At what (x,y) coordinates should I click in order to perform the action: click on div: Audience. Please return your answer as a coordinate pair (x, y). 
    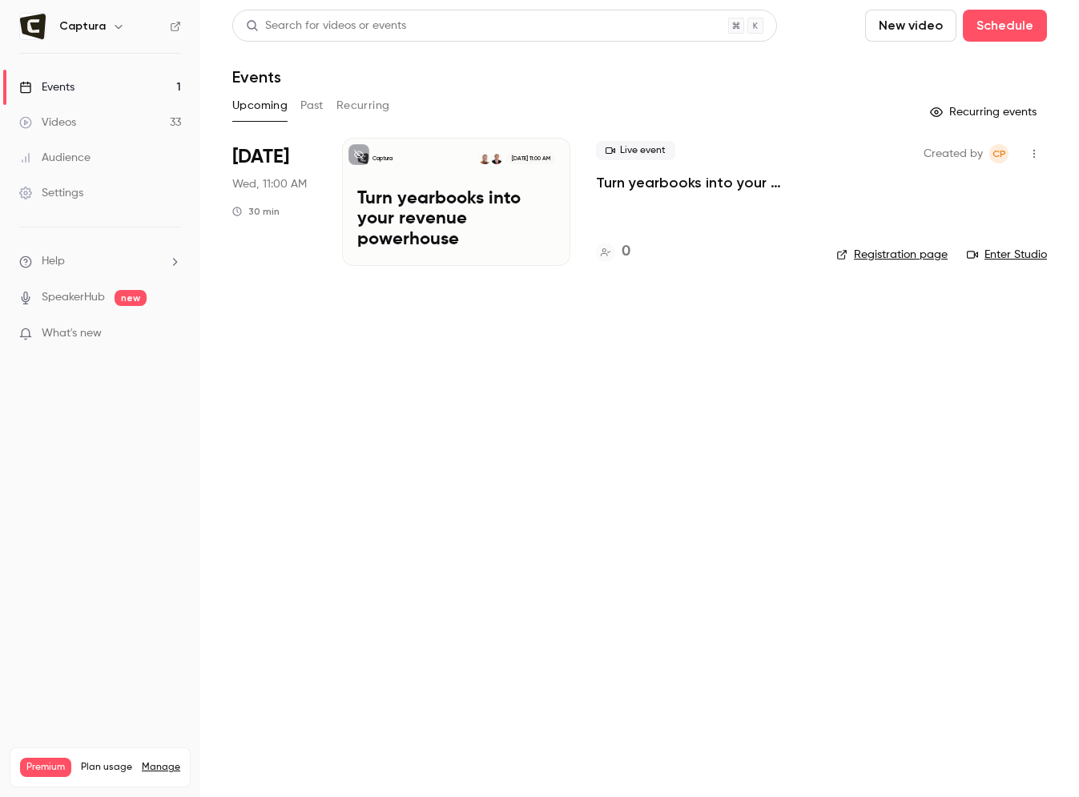
    Looking at the image, I should click on (54, 158).